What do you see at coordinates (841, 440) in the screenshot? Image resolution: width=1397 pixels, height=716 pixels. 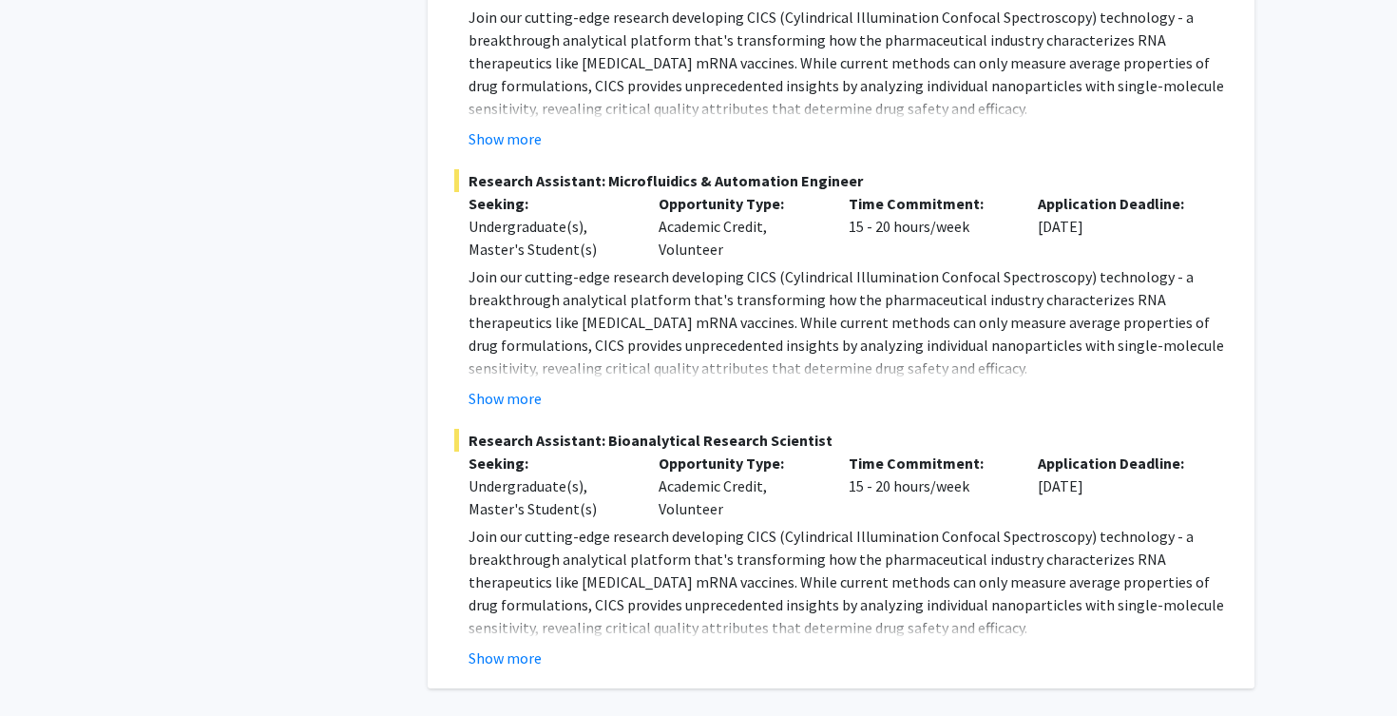 I see `span: Research Assistant: Bioanalytical Research Scientist` at bounding box center [841, 440].